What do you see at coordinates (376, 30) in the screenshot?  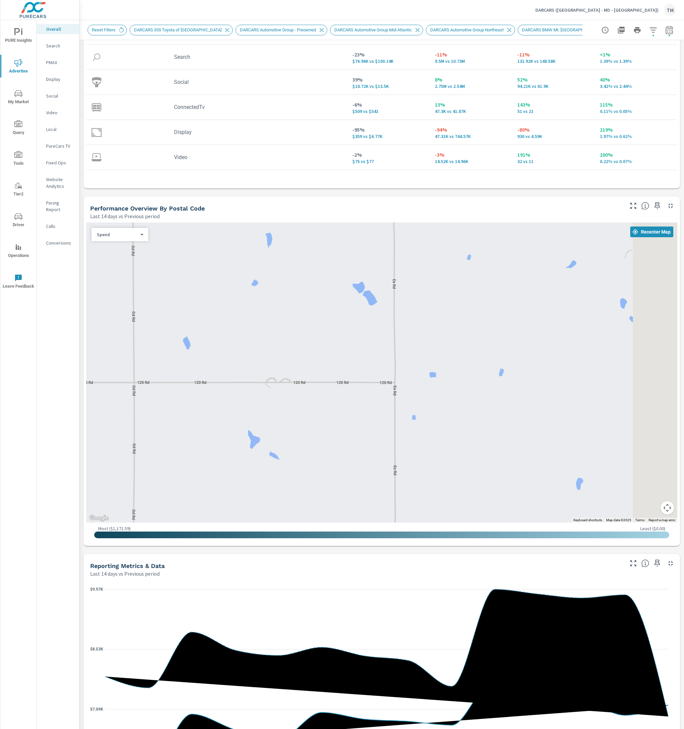 I see `div: DARCARS Automotive Group Mid-Atlantic` at bounding box center [376, 30].